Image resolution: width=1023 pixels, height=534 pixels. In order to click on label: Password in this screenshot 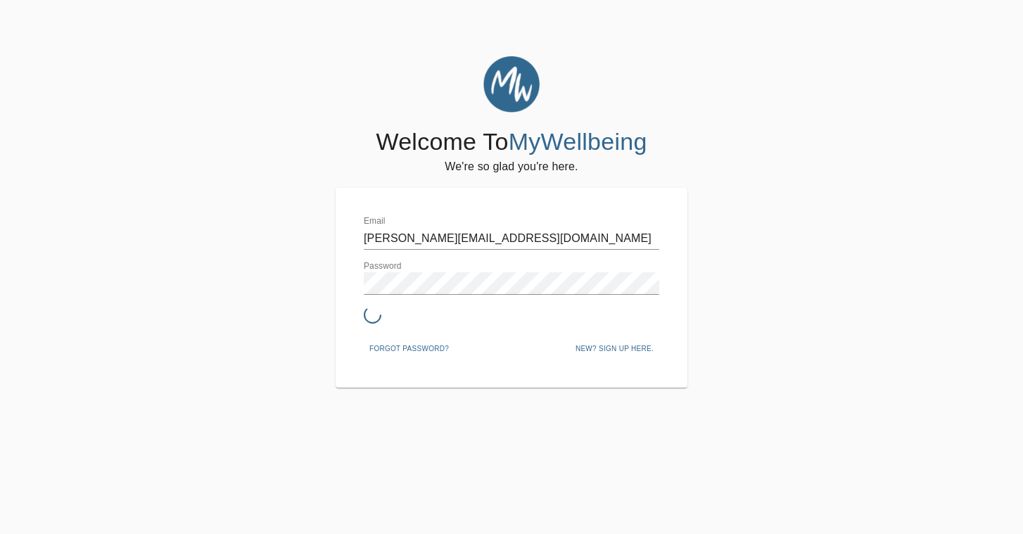, I will do `click(383, 267)`.